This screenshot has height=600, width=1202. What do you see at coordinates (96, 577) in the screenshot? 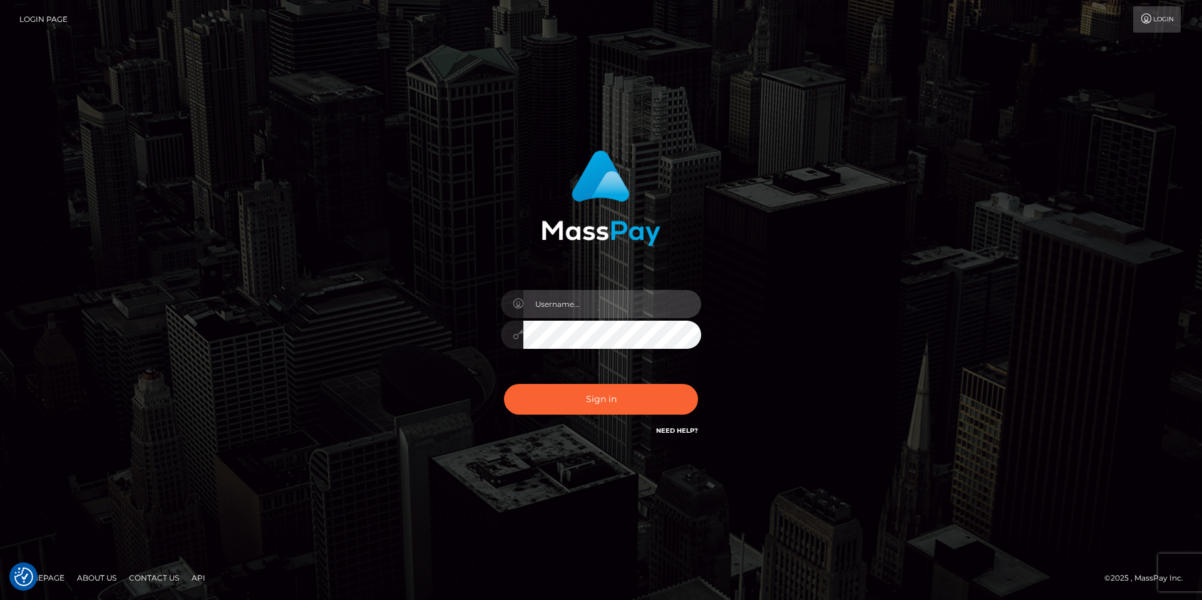
I see `a: About Us` at bounding box center [96, 577].